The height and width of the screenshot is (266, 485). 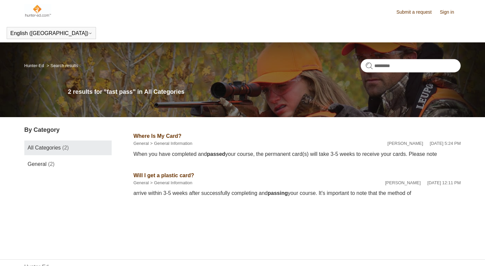 What do you see at coordinates (216, 154) in the screenshot?
I see `em: passed` at bounding box center [216, 154].